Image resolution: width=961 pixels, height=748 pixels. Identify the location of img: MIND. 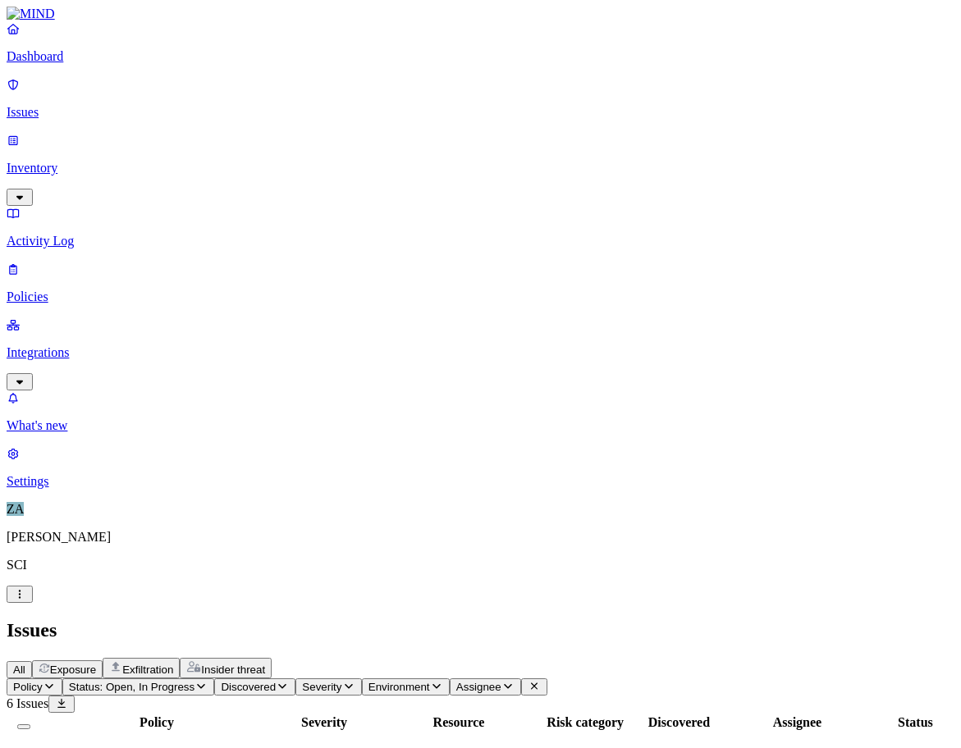
(30, 14).